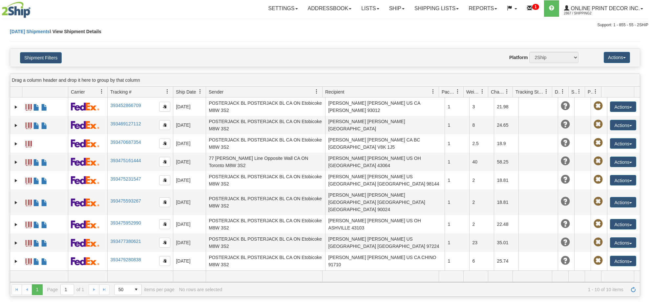 The height and width of the screenshot is (303, 650). What do you see at coordinates (125, 259) in the screenshot?
I see `a: 393479280838` at bounding box center [125, 259].